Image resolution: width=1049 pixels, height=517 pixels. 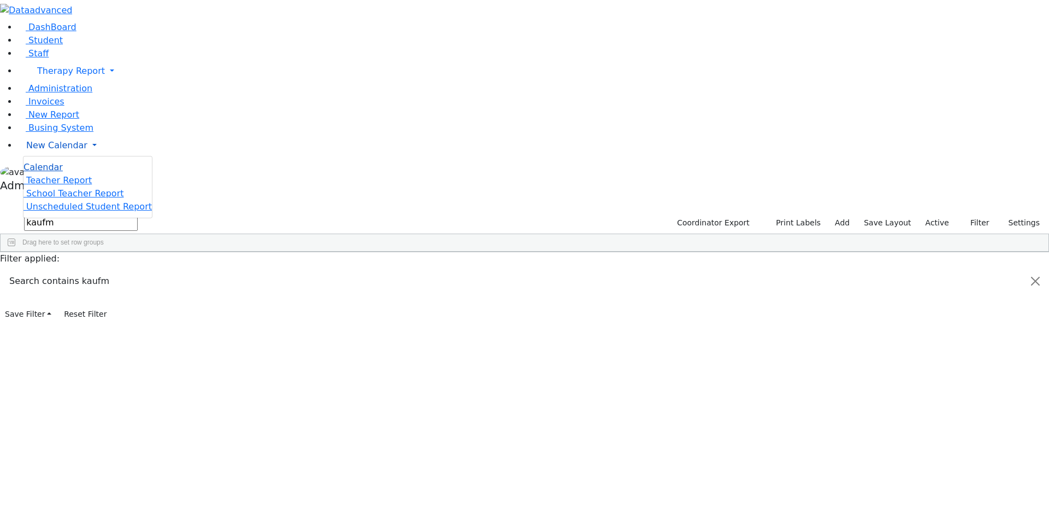 What do you see at coordinates (85, 314) in the screenshot?
I see `button: Reset Filter` at bounding box center [85, 314].